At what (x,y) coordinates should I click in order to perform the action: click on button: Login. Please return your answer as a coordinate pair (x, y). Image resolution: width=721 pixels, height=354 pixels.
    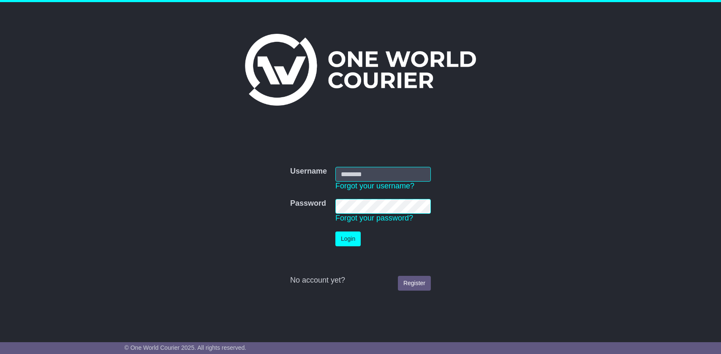
    Looking at the image, I should click on (348, 239).